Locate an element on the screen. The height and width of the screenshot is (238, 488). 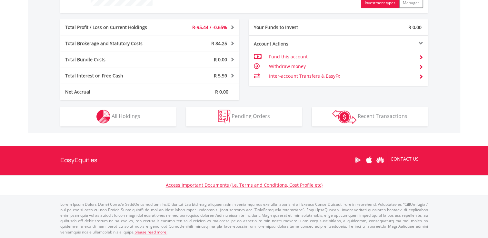
td: Fund this account is located at coordinates (341, 57).